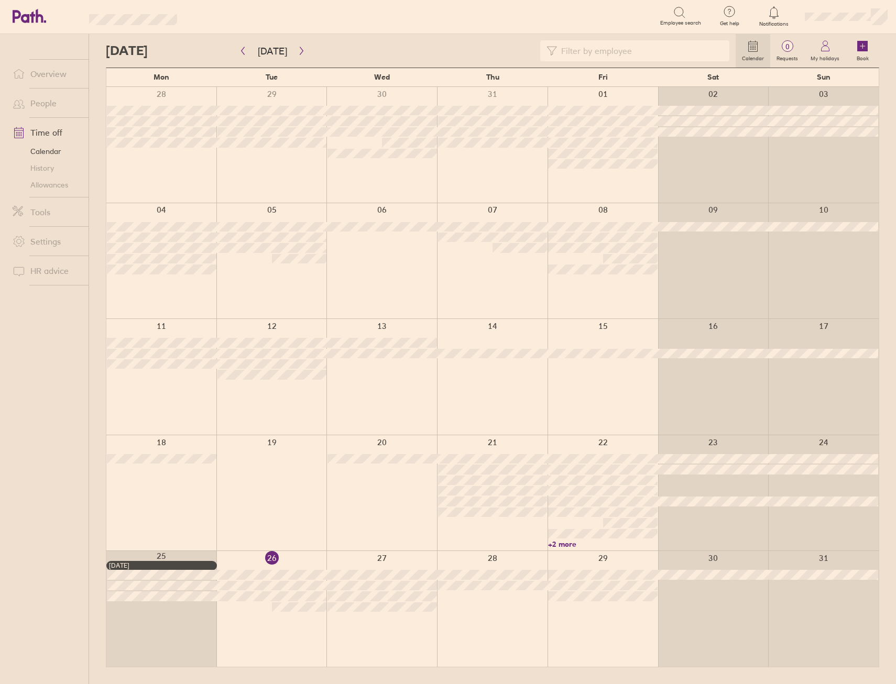 This screenshot has height=684, width=896. Describe the element at coordinates (787, 51) in the screenshot. I see `a: 0Requests` at that location.